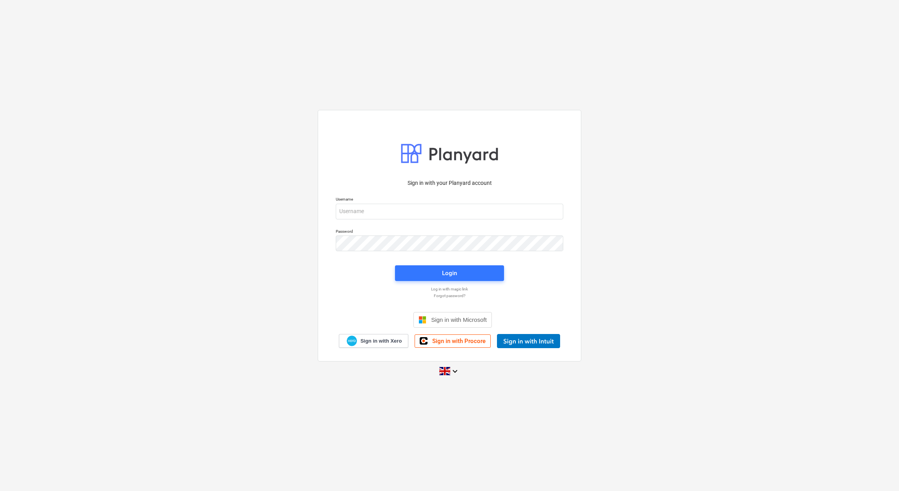  What do you see at coordinates (449, 232) in the screenshot?
I see `p: Password` at bounding box center [449, 232].